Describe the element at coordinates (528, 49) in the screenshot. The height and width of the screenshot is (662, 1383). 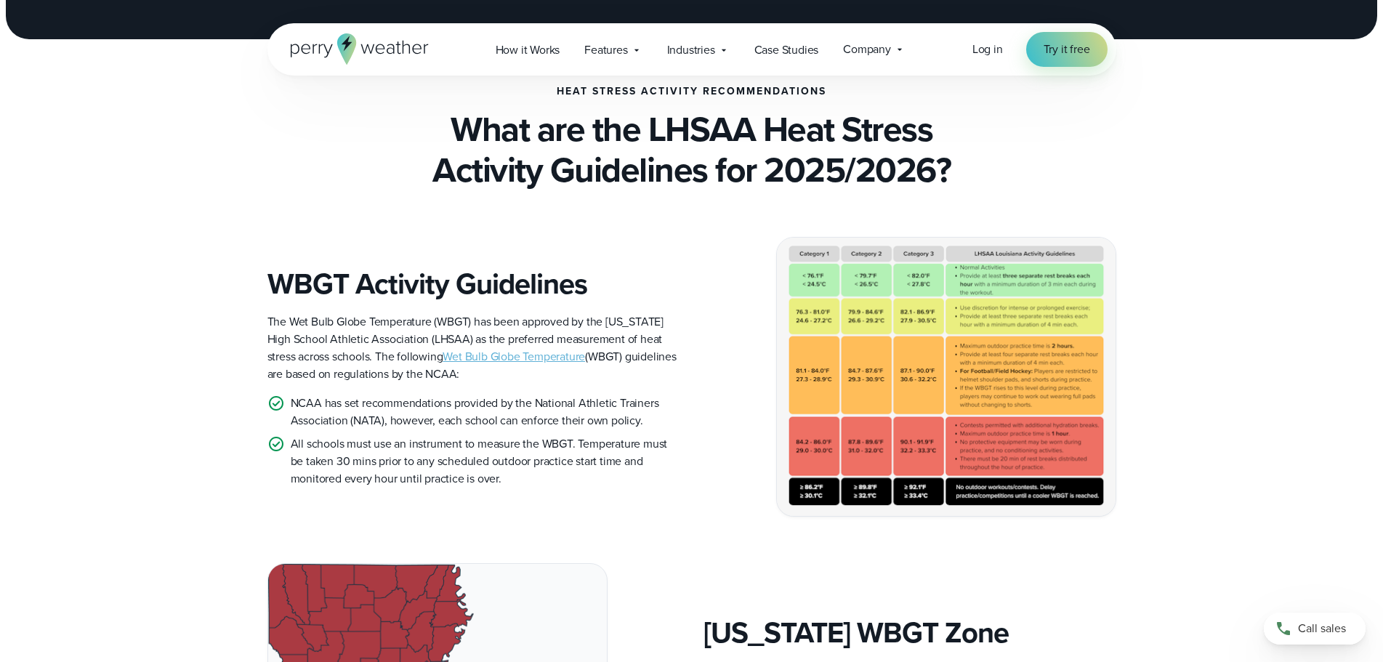
I see `a: How it Works` at that location.